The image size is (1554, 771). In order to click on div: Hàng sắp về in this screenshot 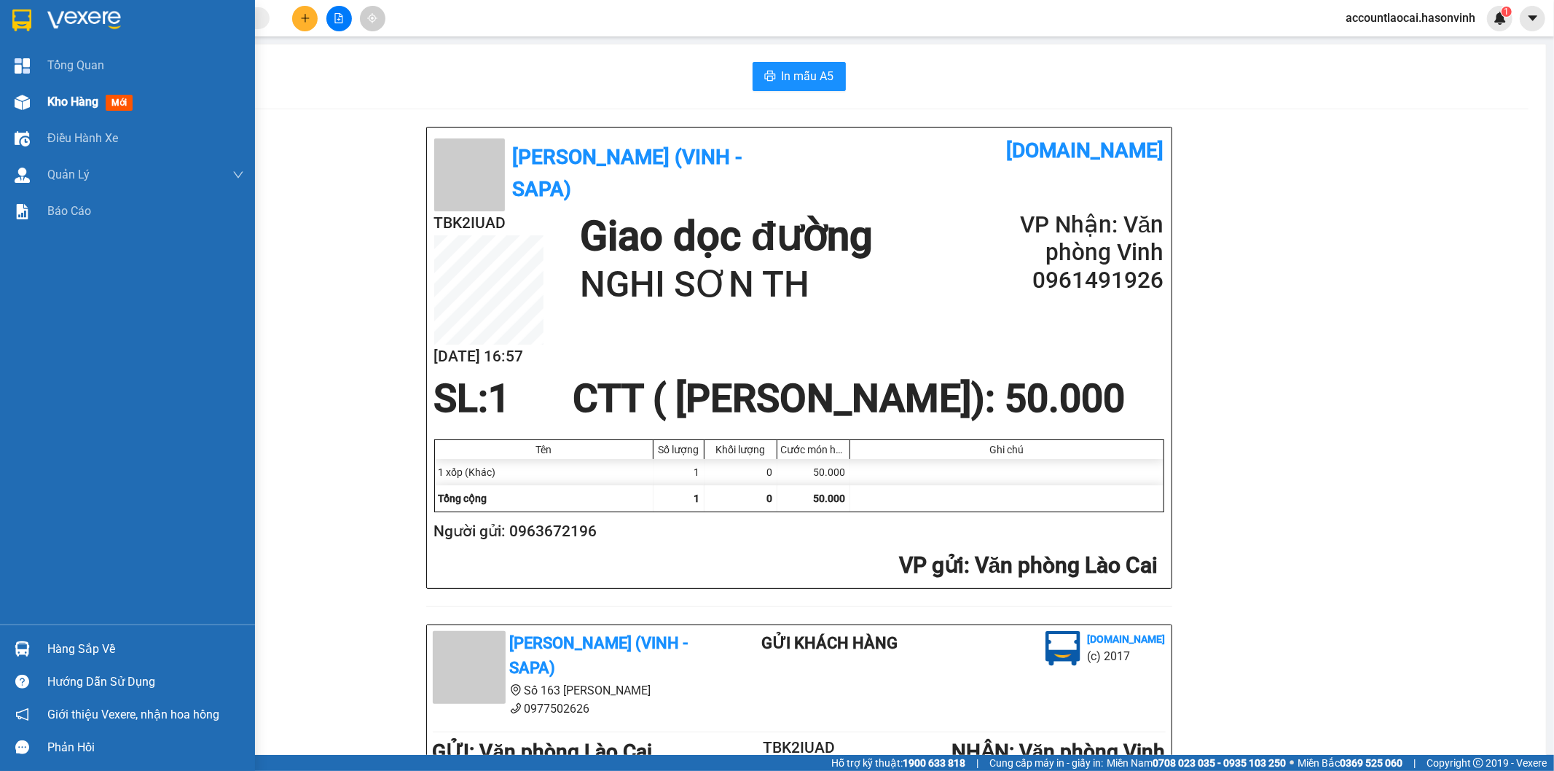, I will do `click(146, 649)`.